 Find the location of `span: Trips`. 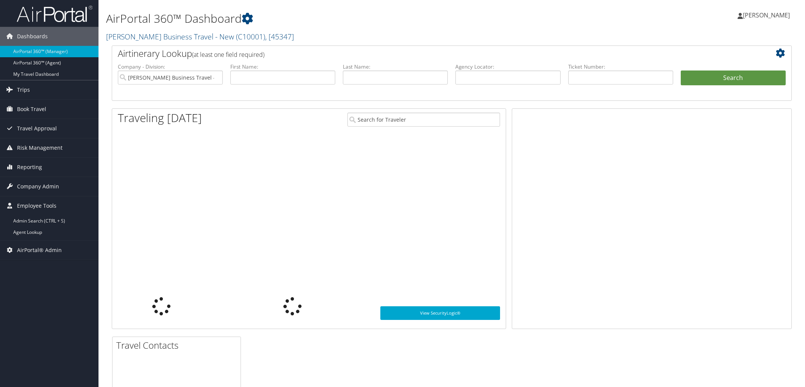

span: Trips is located at coordinates (23, 90).